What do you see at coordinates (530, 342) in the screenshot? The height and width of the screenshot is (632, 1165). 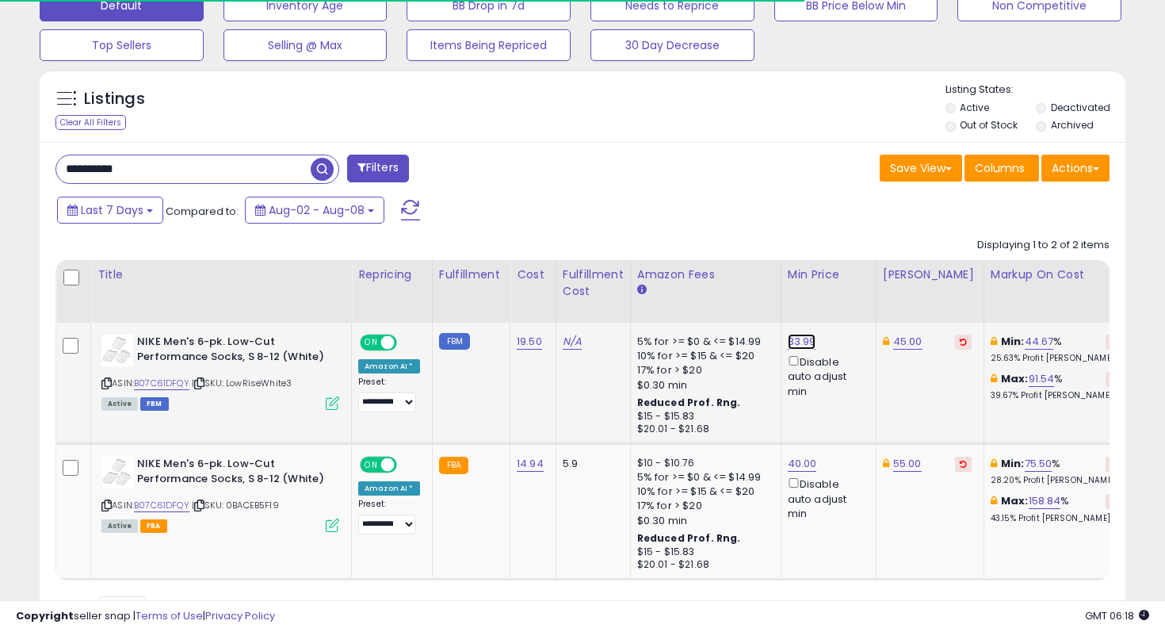 I see `a: 19.50` at bounding box center [530, 342].